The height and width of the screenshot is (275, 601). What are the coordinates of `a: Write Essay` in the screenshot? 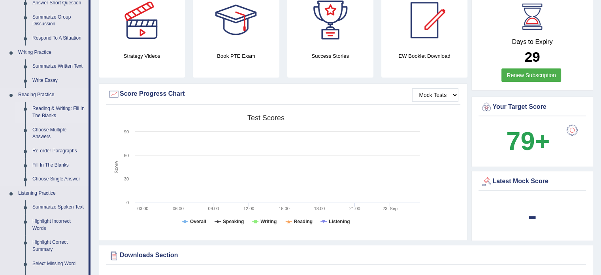 It's located at (58, 81).